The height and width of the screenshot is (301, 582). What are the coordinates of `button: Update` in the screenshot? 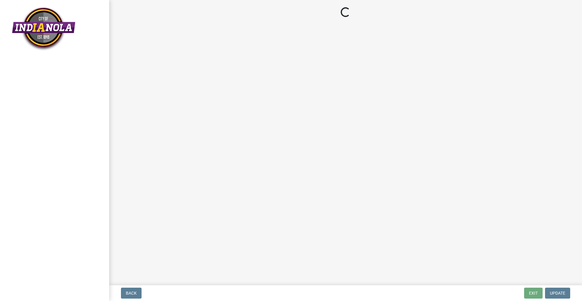 It's located at (557, 293).